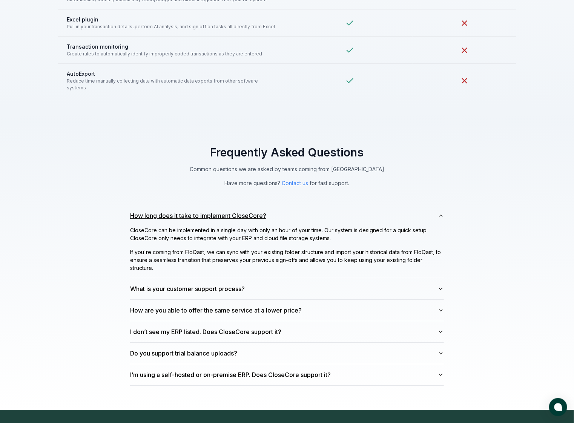 The image size is (574, 423). Describe the element at coordinates (172, 19) in the screenshot. I see `span: Excel plugin` at that location.